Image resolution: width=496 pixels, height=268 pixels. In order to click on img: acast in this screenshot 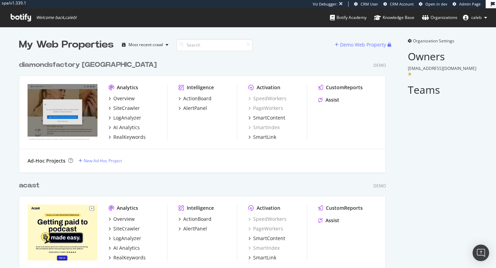, I will do `click(62, 232)`.